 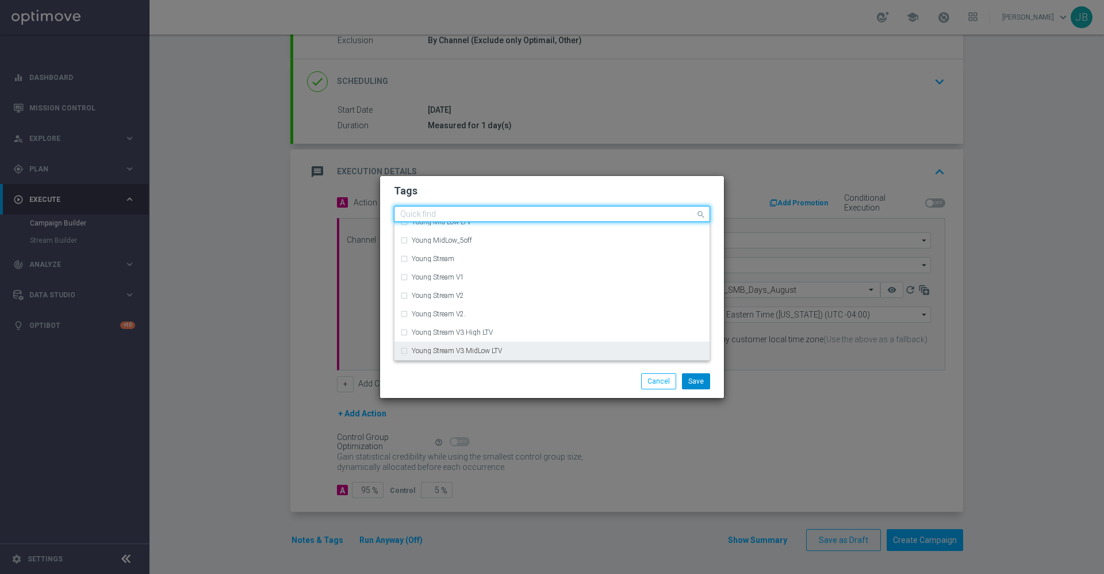 I want to click on label: Young Mid Low LTV, so click(x=441, y=222).